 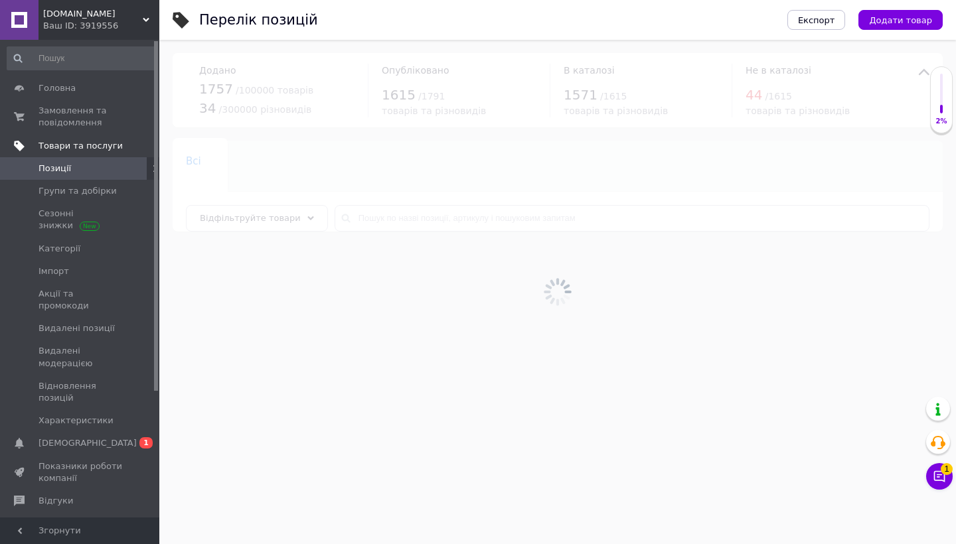 What do you see at coordinates (940, 477) in the screenshot?
I see `button: Чат з покупцем1` at bounding box center [940, 477].